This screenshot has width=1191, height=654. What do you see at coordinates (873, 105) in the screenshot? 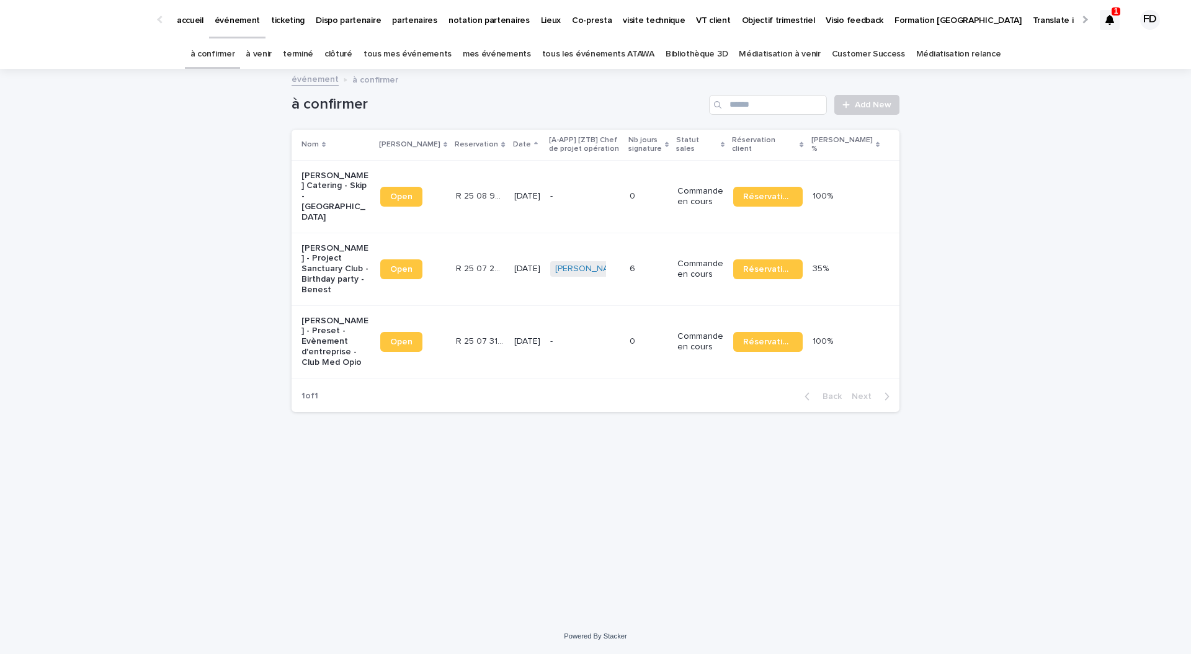
I see `span: Add New` at bounding box center [873, 105].